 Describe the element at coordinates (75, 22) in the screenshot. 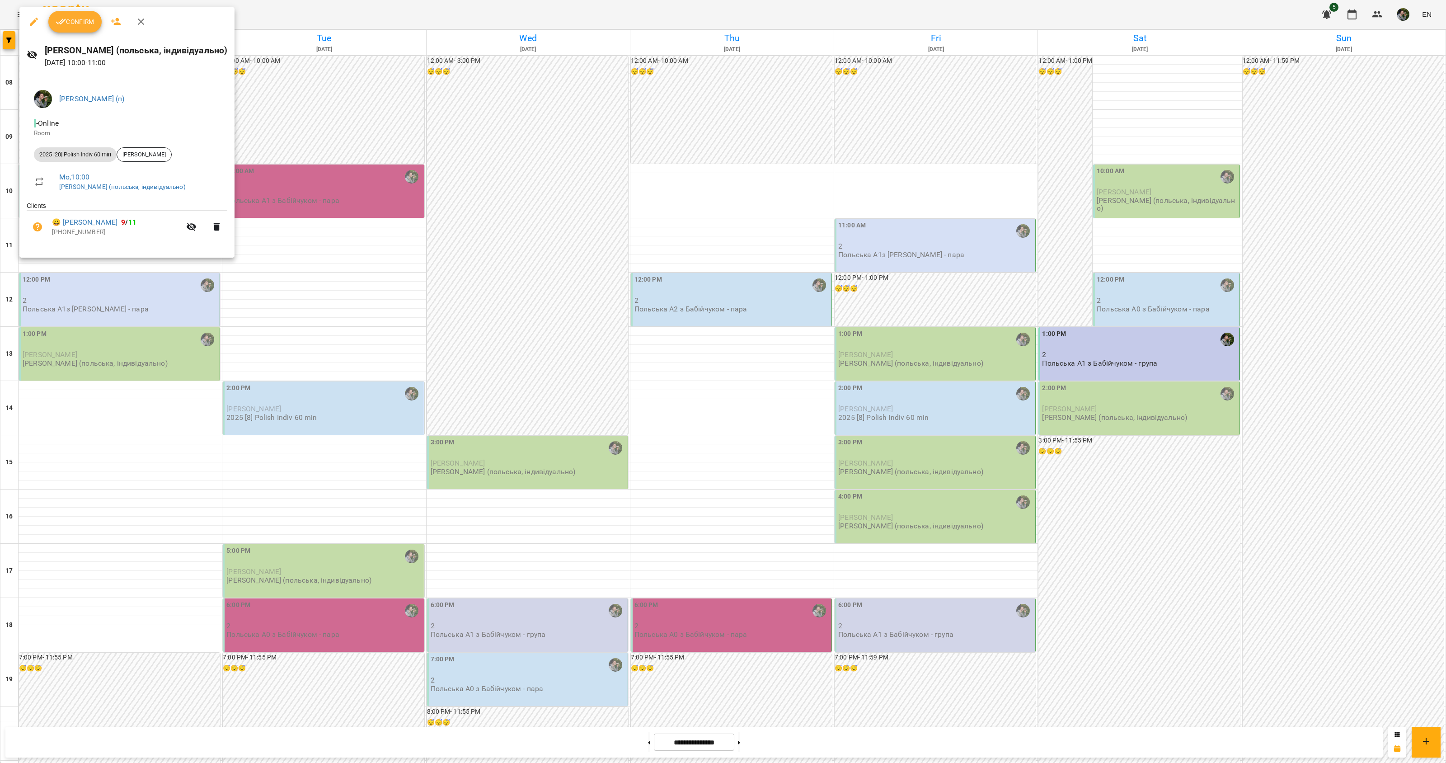

I see `button: Confirm` at that location.